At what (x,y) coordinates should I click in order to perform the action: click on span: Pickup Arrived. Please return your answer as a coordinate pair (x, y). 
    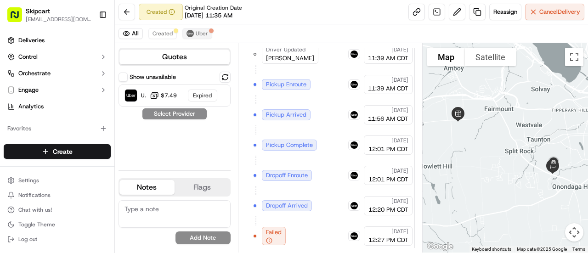
    Looking at the image, I should click on (286, 115).